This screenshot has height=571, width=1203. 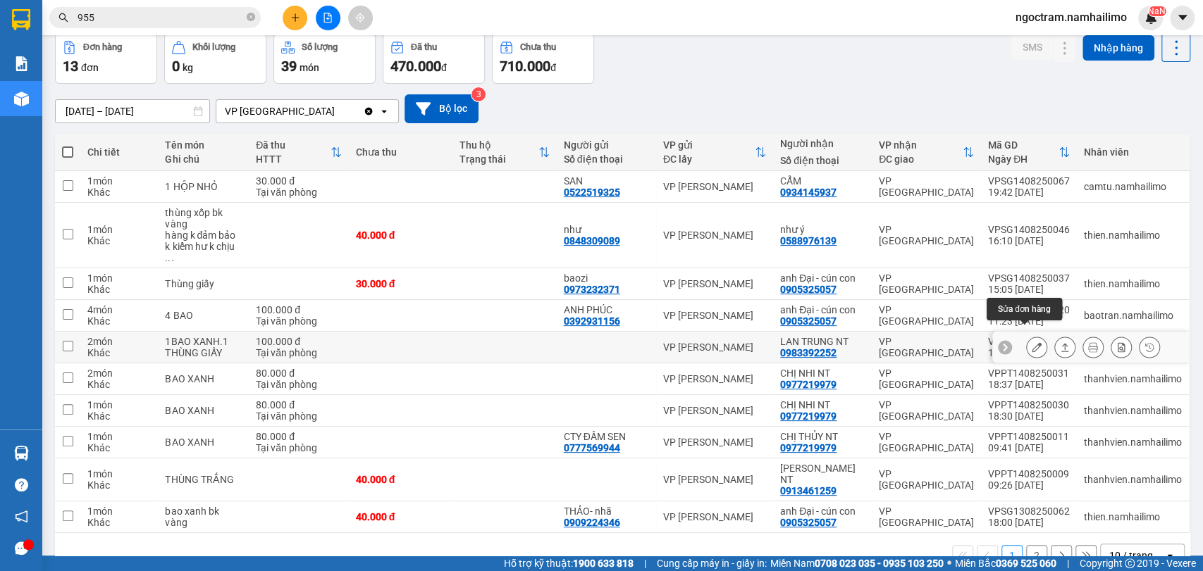 I want to click on div: Số lượng, so click(x=319, y=47).